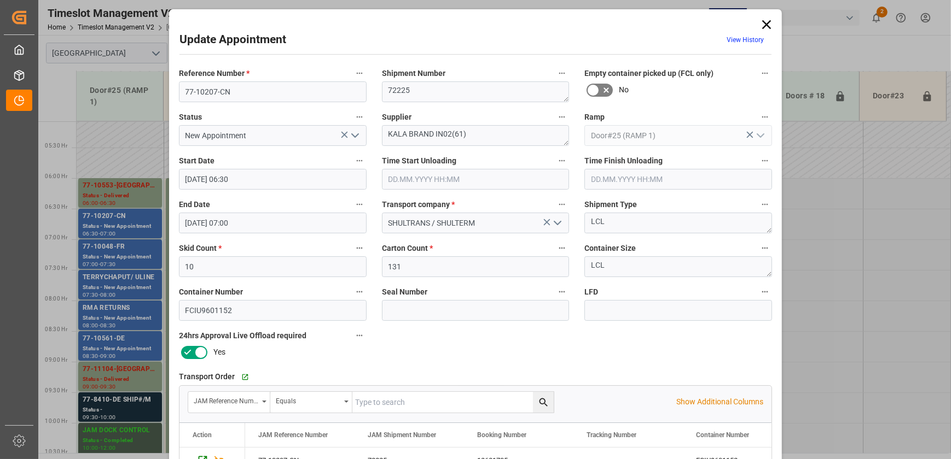  Describe the element at coordinates (397, 117) in the screenshot. I see `span: Supplier` at that location.